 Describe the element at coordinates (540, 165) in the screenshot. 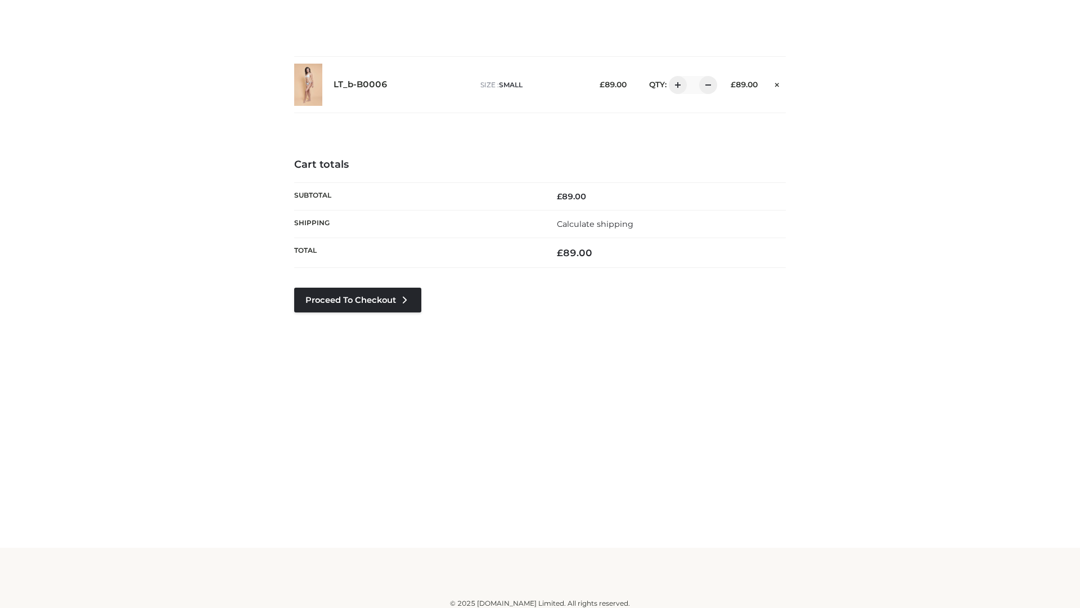

I see `h4: Cart totals` at that location.